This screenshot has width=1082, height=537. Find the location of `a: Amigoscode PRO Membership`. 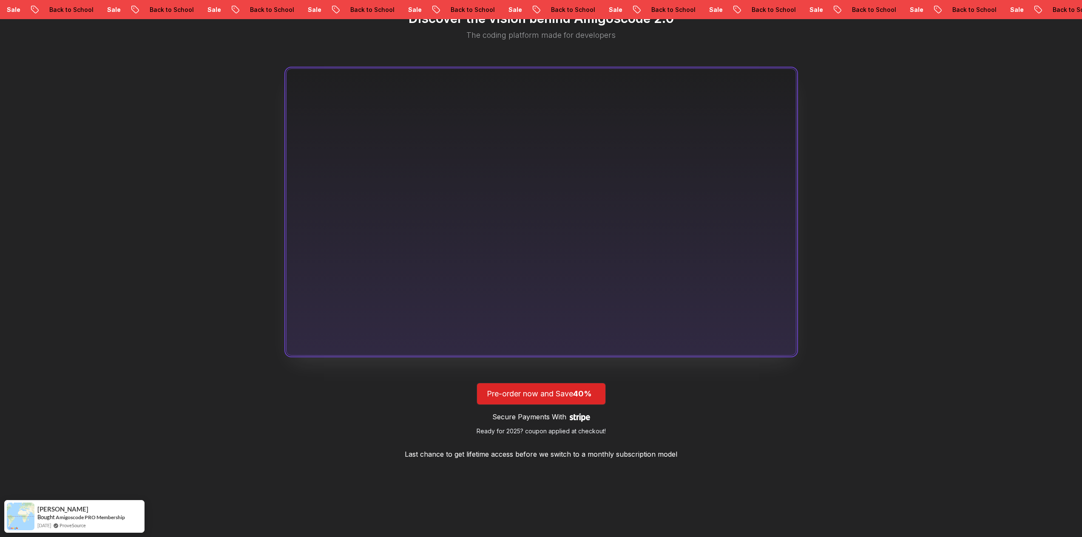

a: Amigoscode PRO Membership is located at coordinates (90, 517).